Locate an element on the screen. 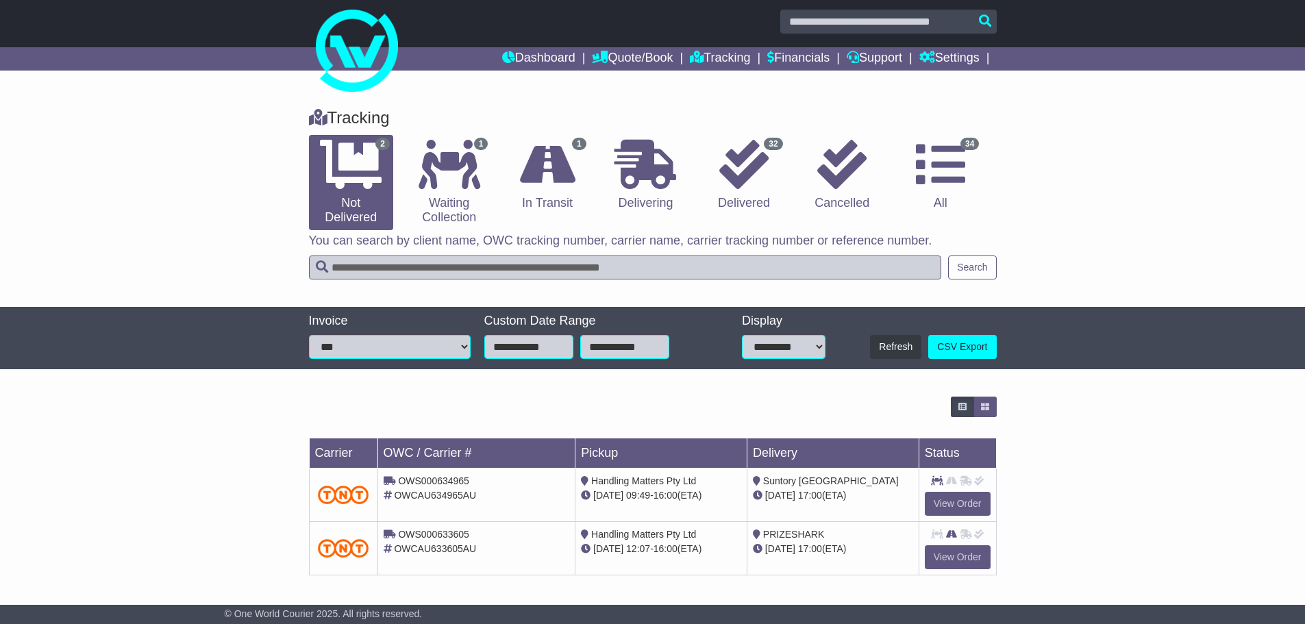 This screenshot has width=1305, height=624. a: CSV Export is located at coordinates (962, 347).